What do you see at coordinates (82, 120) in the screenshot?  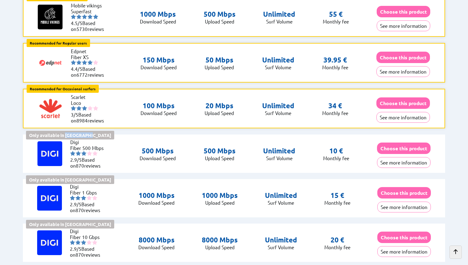 I see `span: 8984` at bounding box center [82, 120].